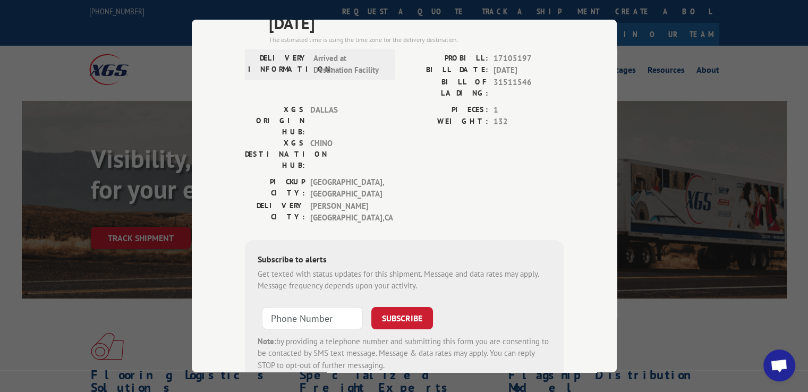 This screenshot has height=392, width=808. What do you see at coordinates (275, 188) in the screenshot?
I see `label: PICKUP CITY:` at bounding box center [275, 188].